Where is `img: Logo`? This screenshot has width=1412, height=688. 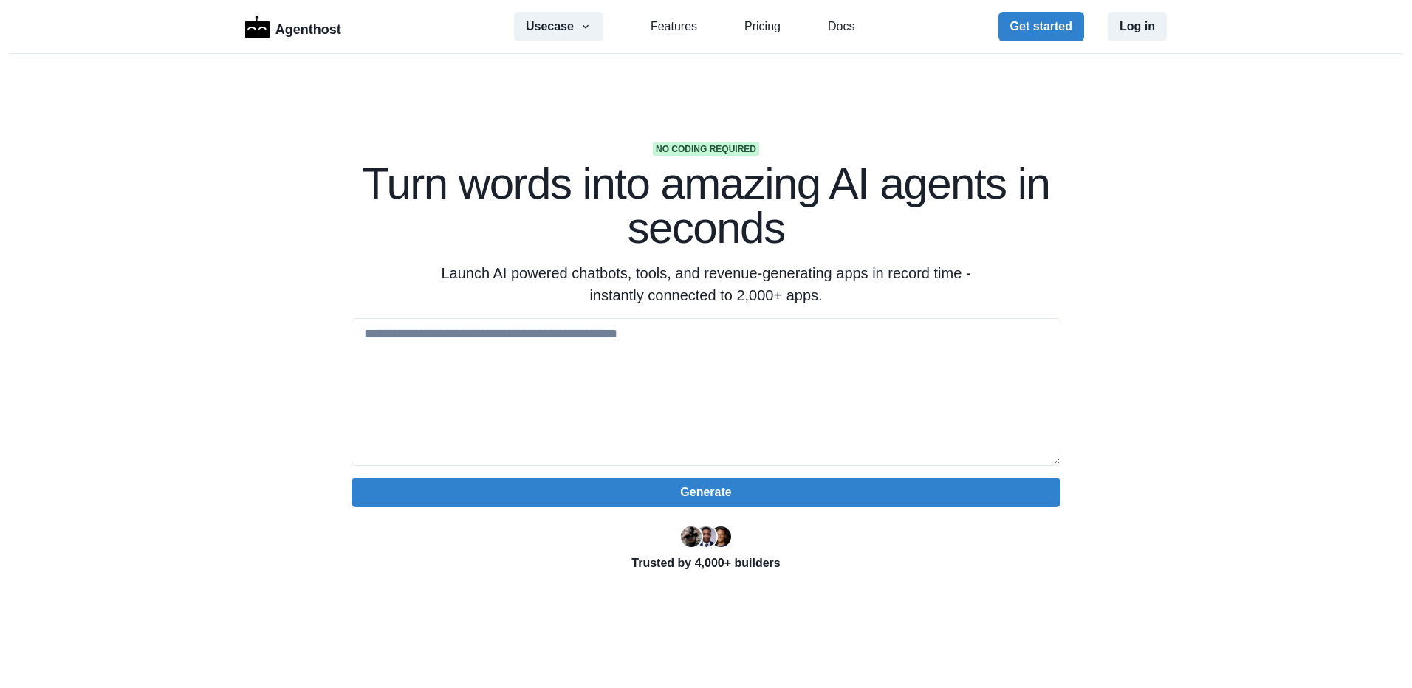
img: Logo is located at coordinates (257, 27).